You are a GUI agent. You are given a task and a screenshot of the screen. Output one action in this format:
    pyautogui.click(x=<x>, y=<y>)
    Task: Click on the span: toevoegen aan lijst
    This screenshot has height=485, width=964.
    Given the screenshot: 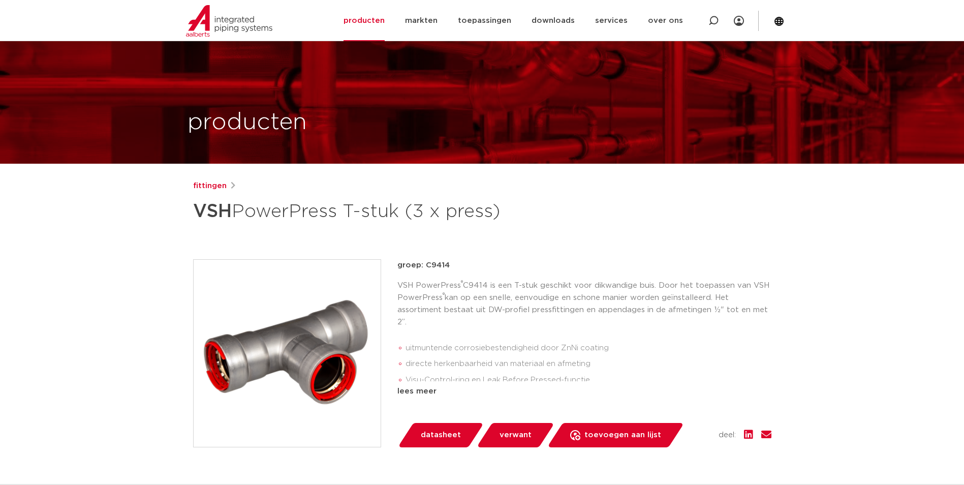 What is the action you would take?
    pyautogui.click(x=623, y=435)
    